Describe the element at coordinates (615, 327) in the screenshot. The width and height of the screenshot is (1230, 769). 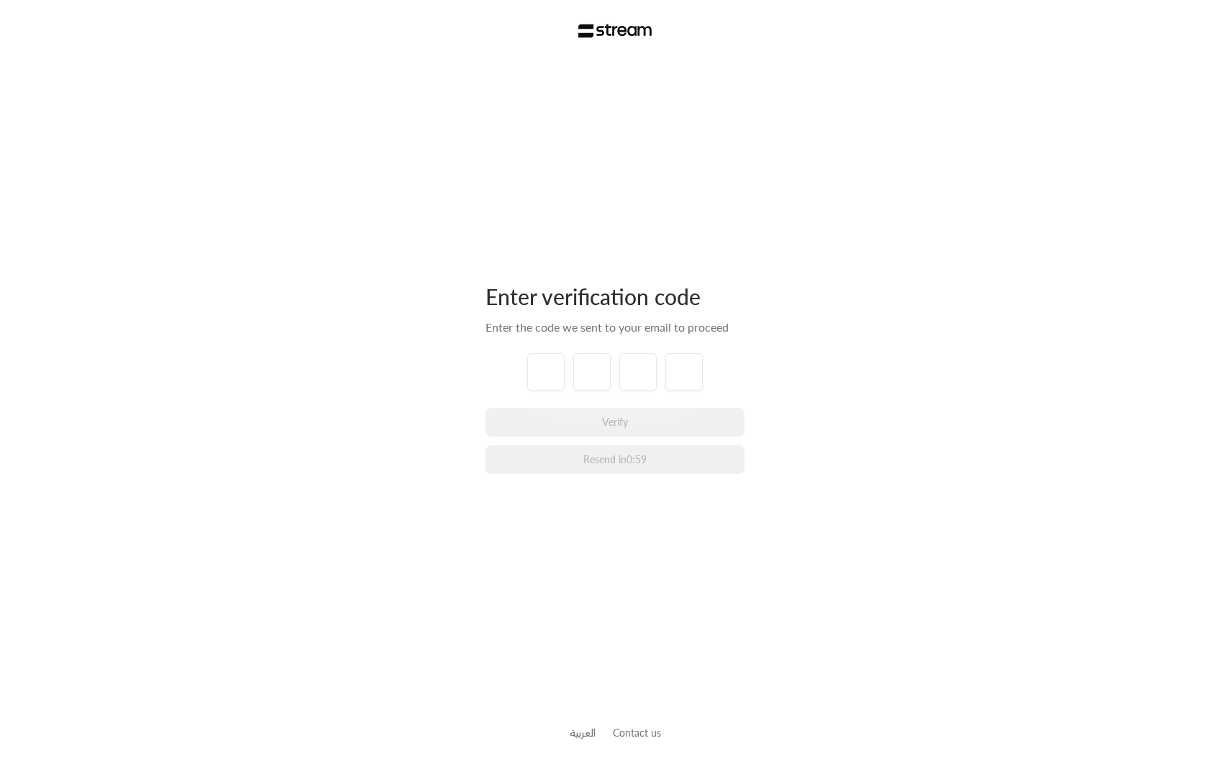
I see `div: Enter the code we sent to your email to proceed` at that location.